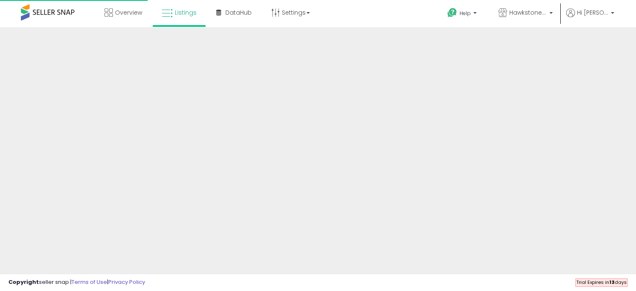 This screenshot has height=291, width=636. What do you see at coordinates (601, 282) in the screenshot?
I see `span: Trial Expires in days` at bounding box center [601, 282].